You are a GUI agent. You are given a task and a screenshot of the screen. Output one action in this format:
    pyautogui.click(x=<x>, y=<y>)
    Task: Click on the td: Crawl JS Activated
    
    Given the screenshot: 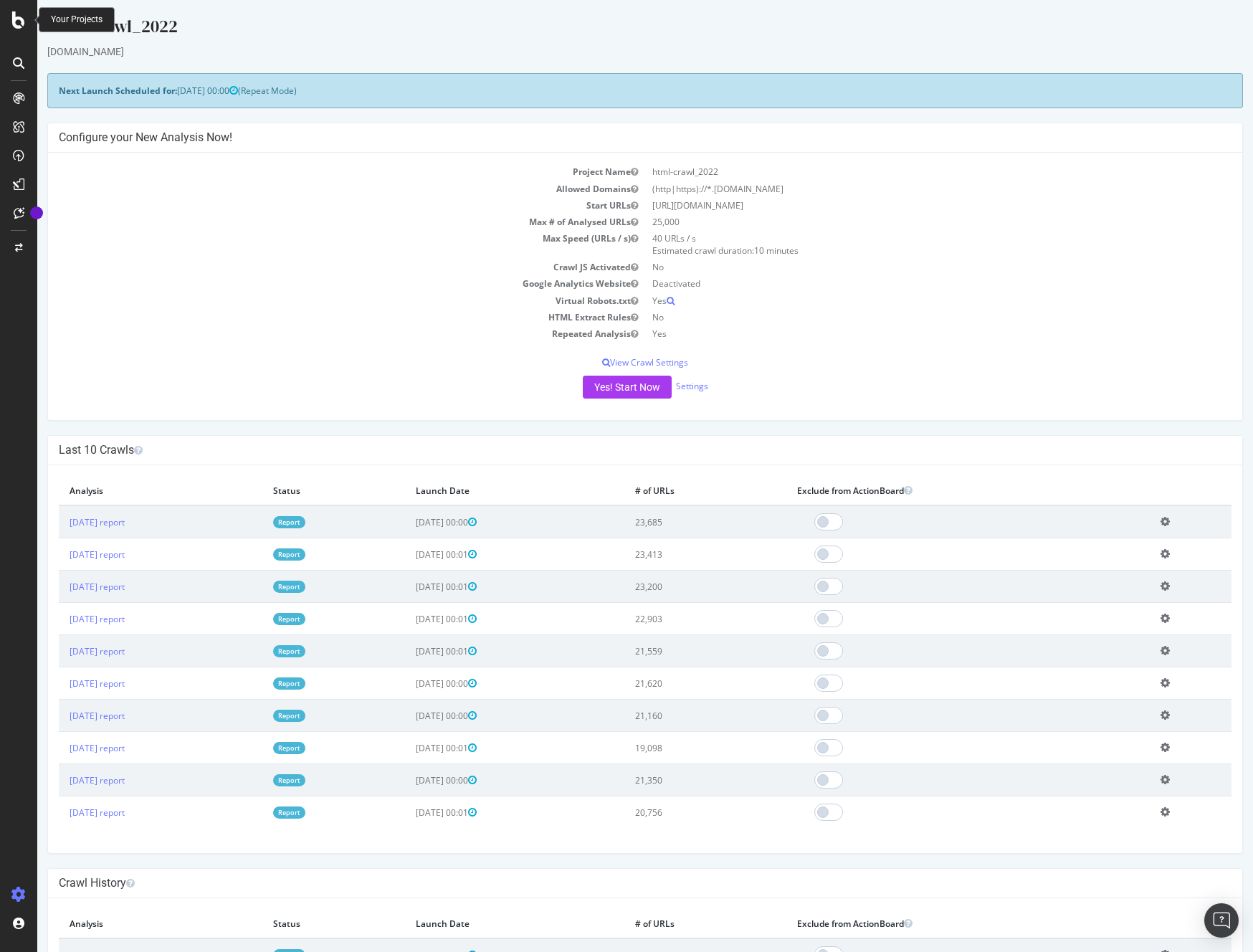 What is the action you would take?
    pyautogui.click(x=315, y=267)
    